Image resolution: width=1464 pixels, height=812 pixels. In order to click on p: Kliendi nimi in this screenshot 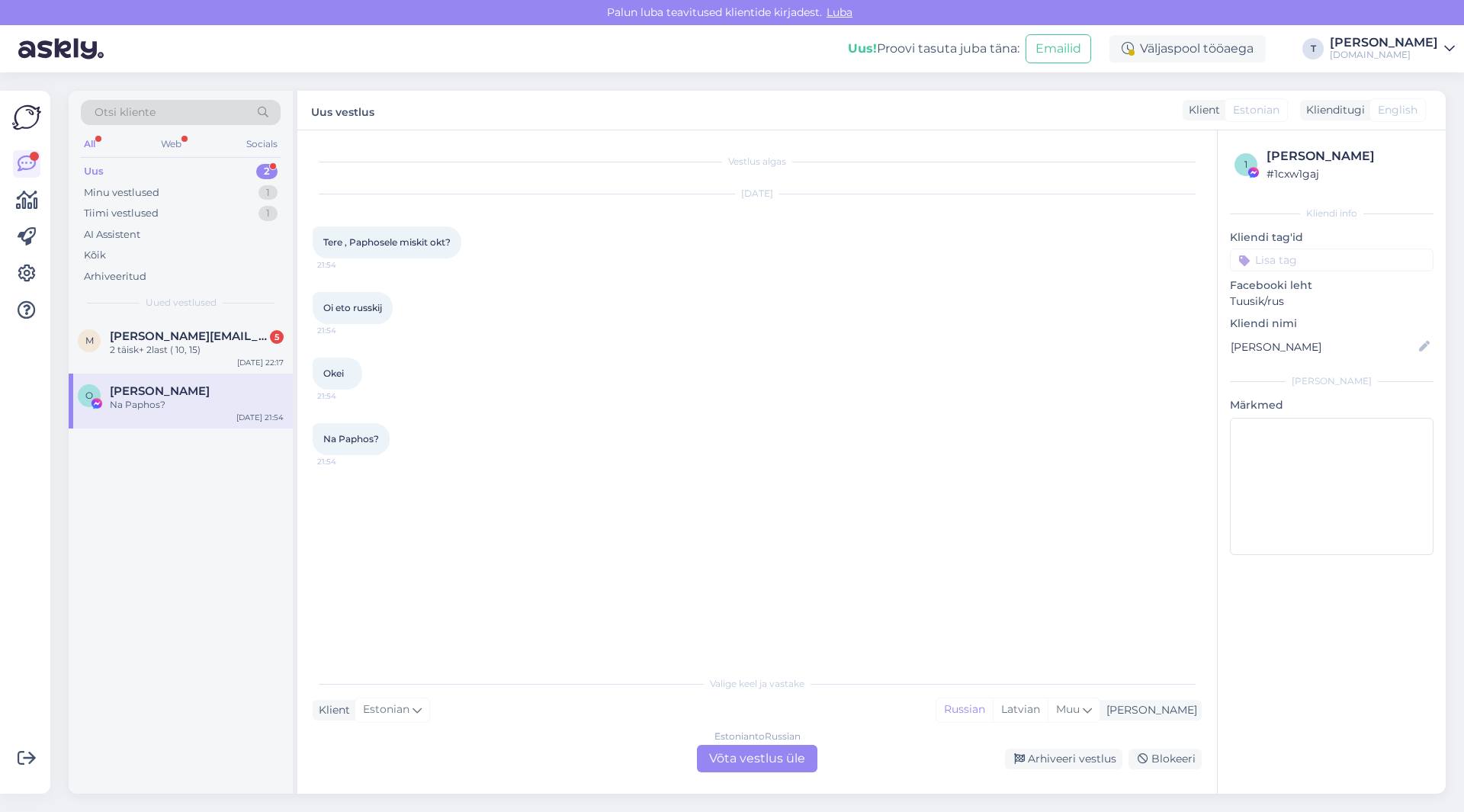, I will do `click(1331, 323)`.